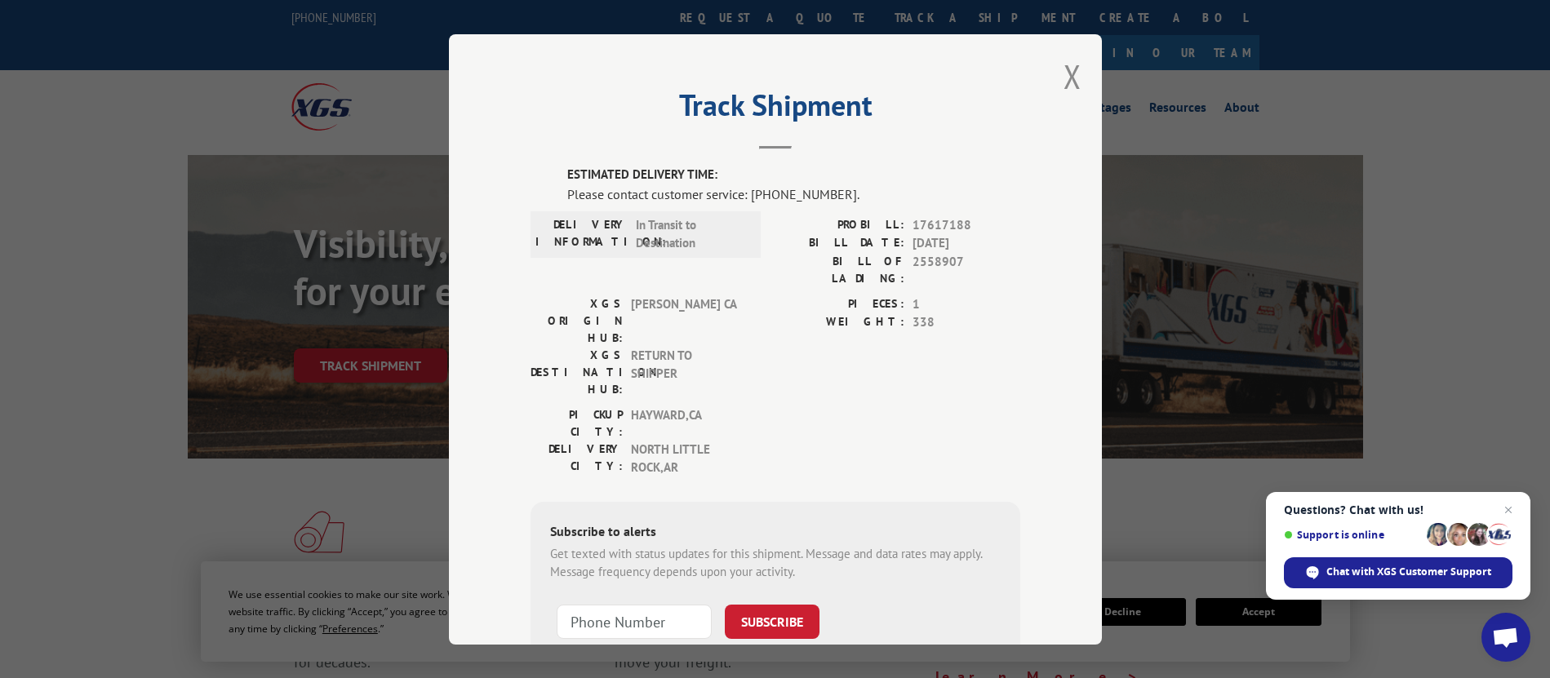  What do you see at coordinates (966, 304) in the screenshot?
I see `span: 1` at bounding box center [966, 304].